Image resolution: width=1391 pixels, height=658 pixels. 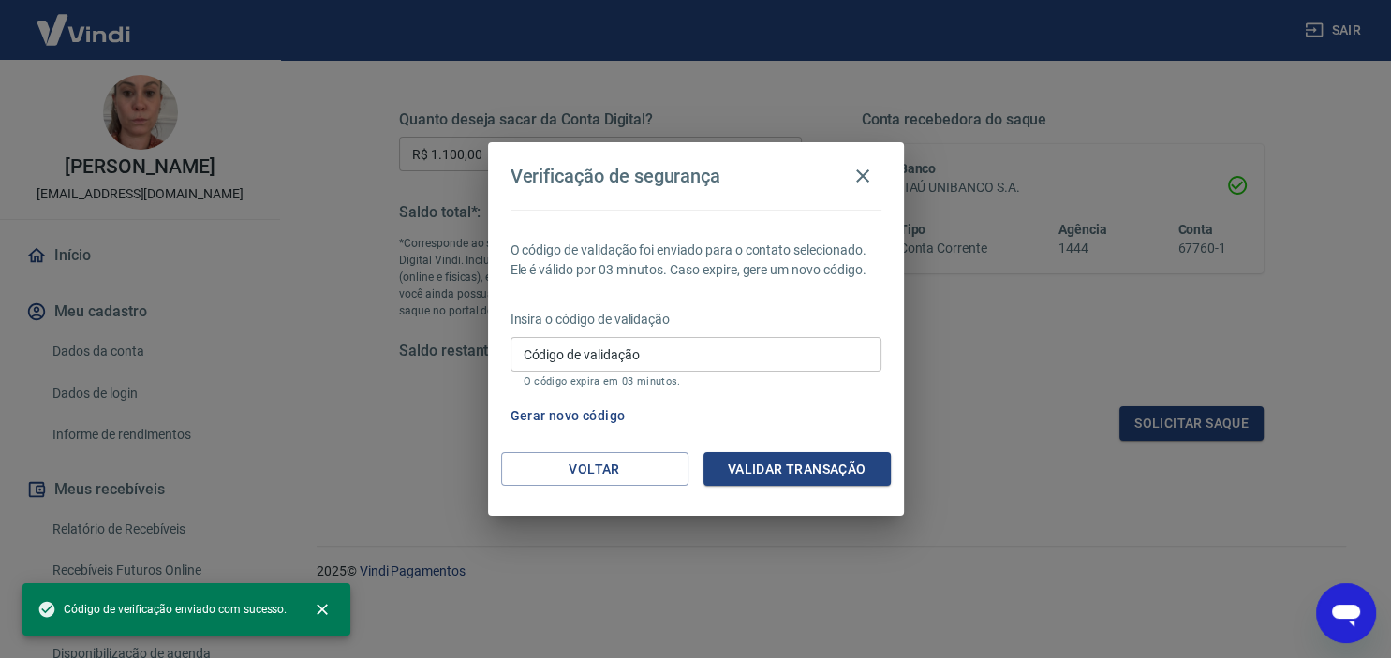 I want to click on button: Gerar novo código, so click(x=568, y=416).